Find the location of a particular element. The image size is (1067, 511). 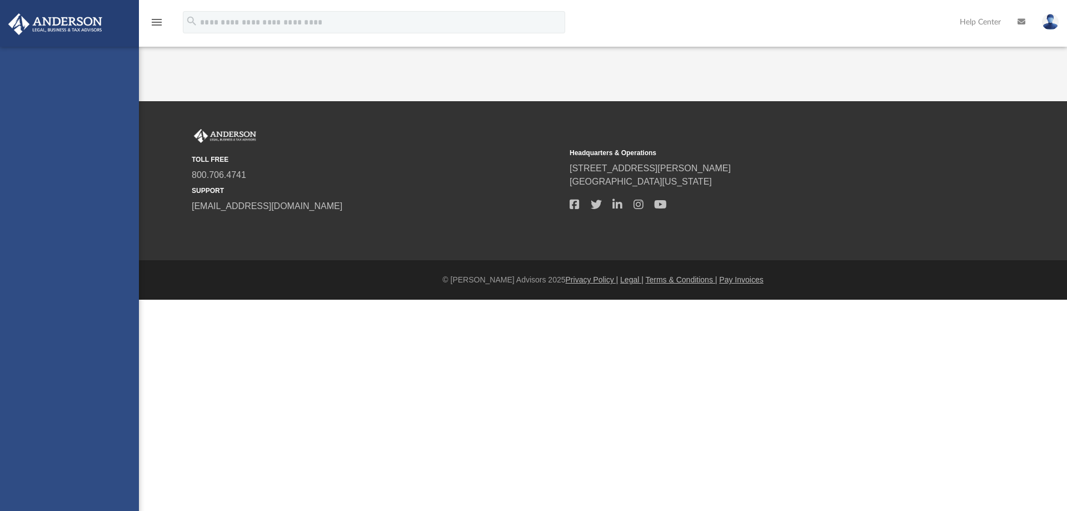

a: Pay Invoices is located at coordinates (740, 279).